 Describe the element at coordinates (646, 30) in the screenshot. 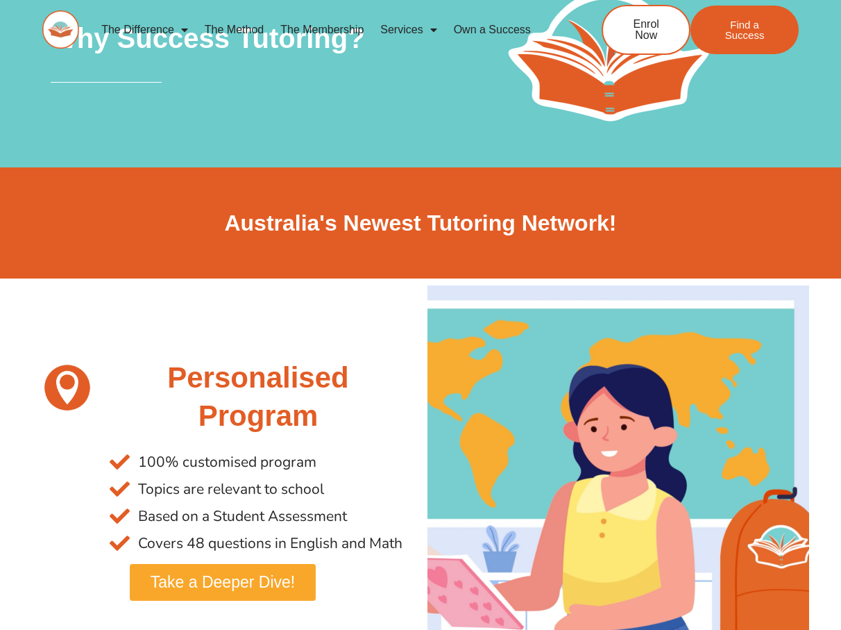

I see `a: Enrol Now` at that location.